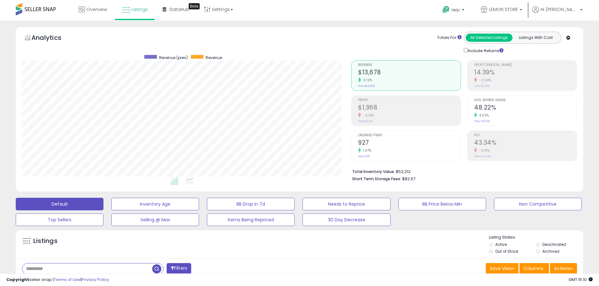 This screenshot has height=286, width=599. What do you see at coordinates (140, 9) in the screenshot?
I see `span: Listings` at bounding box center [140, 9].